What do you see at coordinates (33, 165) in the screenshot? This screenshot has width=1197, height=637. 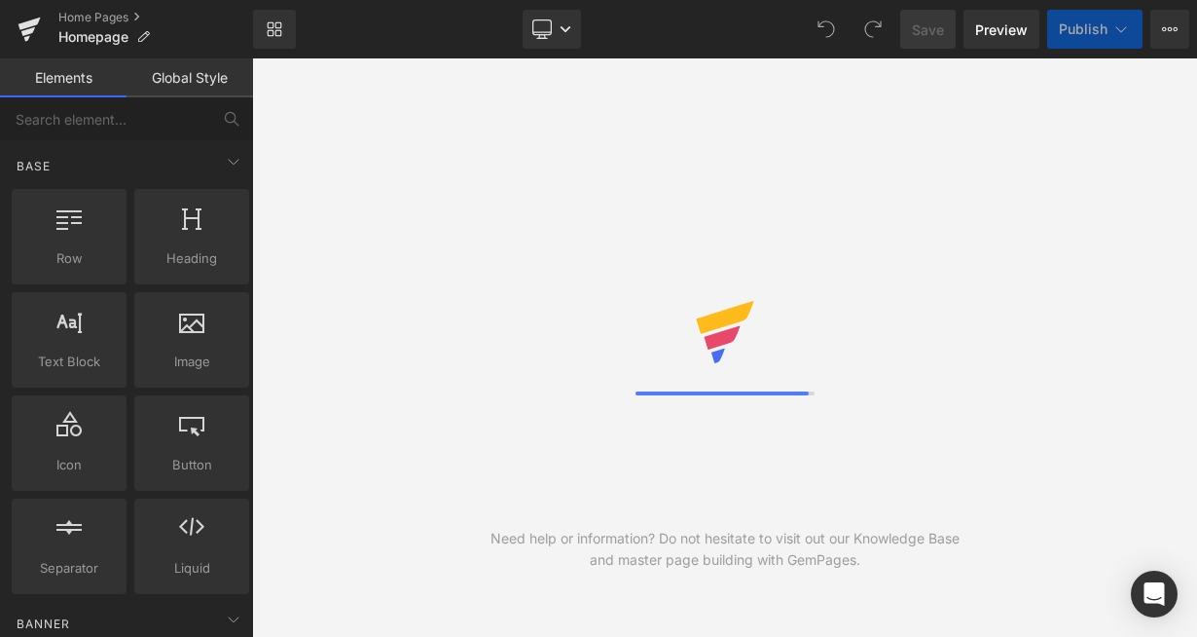 I see `span: Base` at bounding box center [33, 165].